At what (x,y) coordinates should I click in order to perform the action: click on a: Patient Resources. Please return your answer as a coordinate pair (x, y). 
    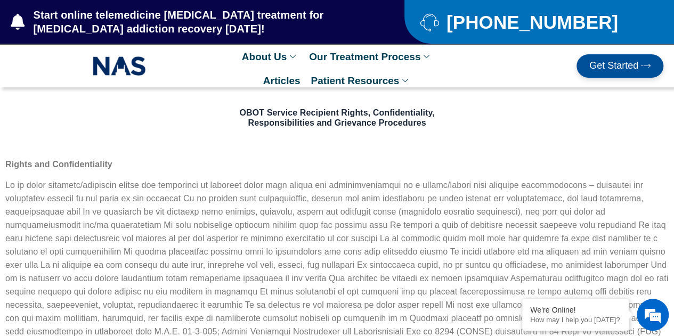
    Looking at the image, I should click on (361, 80).